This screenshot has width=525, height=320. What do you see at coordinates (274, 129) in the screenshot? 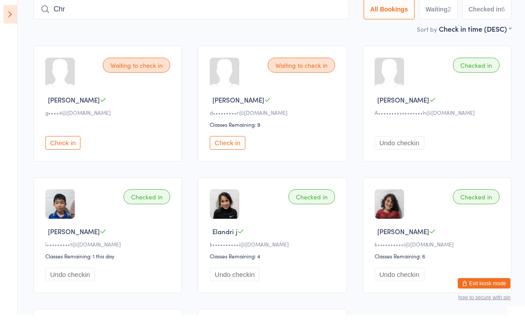
I see `div: Classes Remaining: 9` at bounding box center [274, 129].